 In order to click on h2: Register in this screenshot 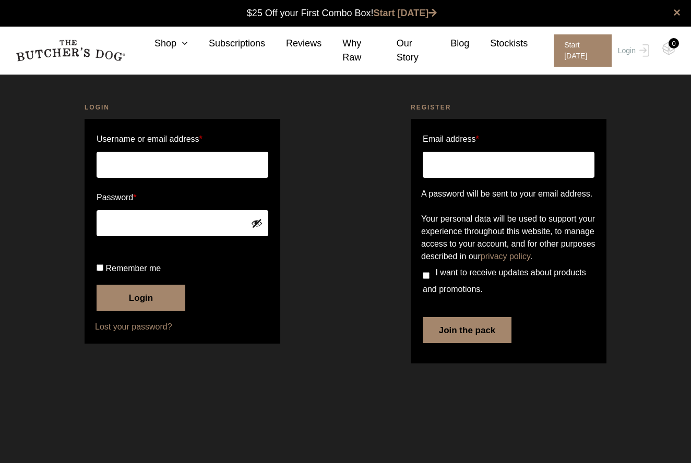, I will do `click(508, 107)`.